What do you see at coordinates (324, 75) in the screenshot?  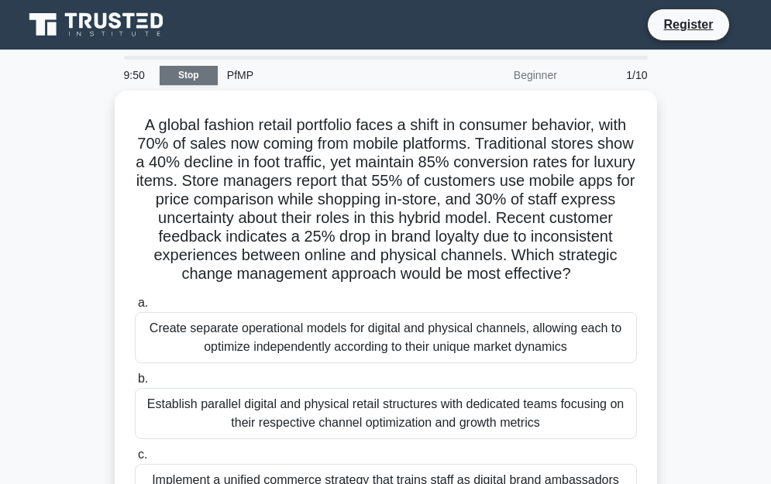 I see `div: PfMP` at bounding box center [324, 75].